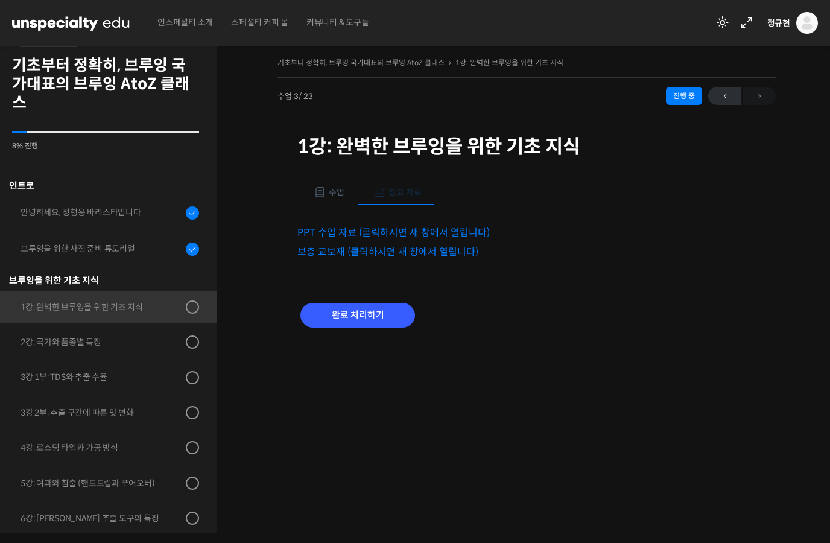 The width and height of the screenshot is (830, 543). I want to click on div: 3강 2부: 추출 구간에 따른 맛 변화, so click(101, 413).